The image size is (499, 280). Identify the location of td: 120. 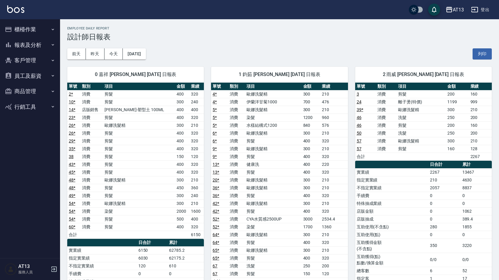
(152, 266).